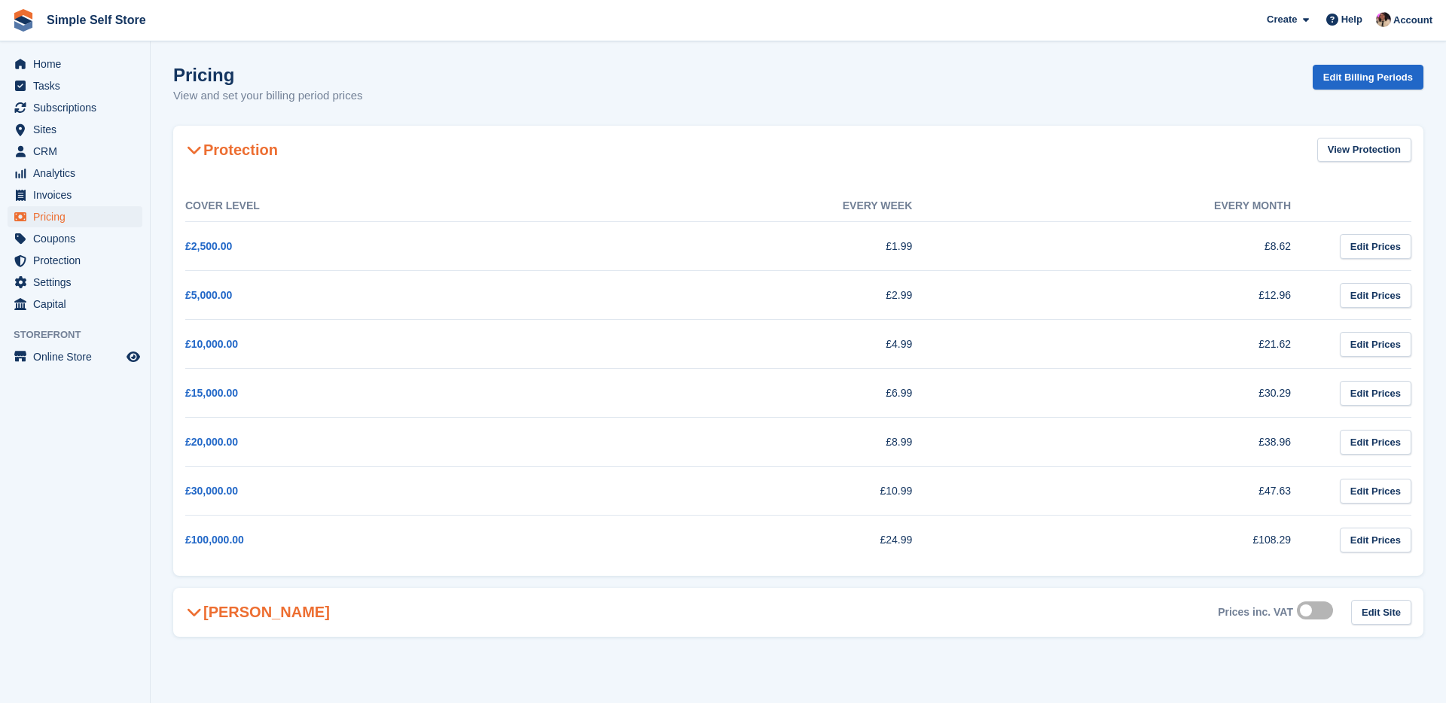 The height and width of the screenshot is (703, 1446). Describe the element at coordinates (1131, 206) in the screenshot. I see `th: Every month` at that location.